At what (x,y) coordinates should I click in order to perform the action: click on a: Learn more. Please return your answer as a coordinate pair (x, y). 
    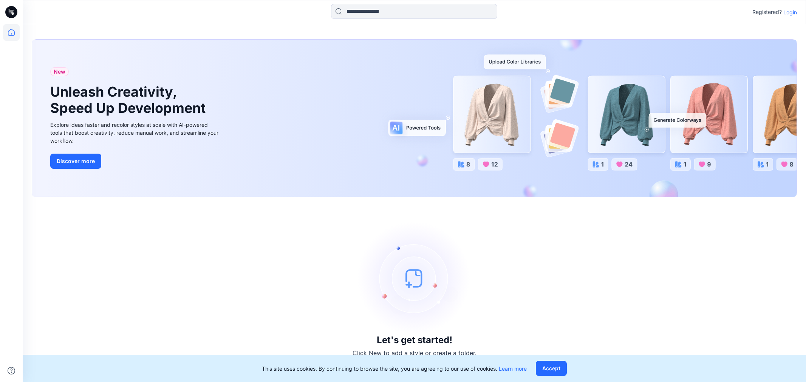
    Looking at the image, I should click on (513, 369).